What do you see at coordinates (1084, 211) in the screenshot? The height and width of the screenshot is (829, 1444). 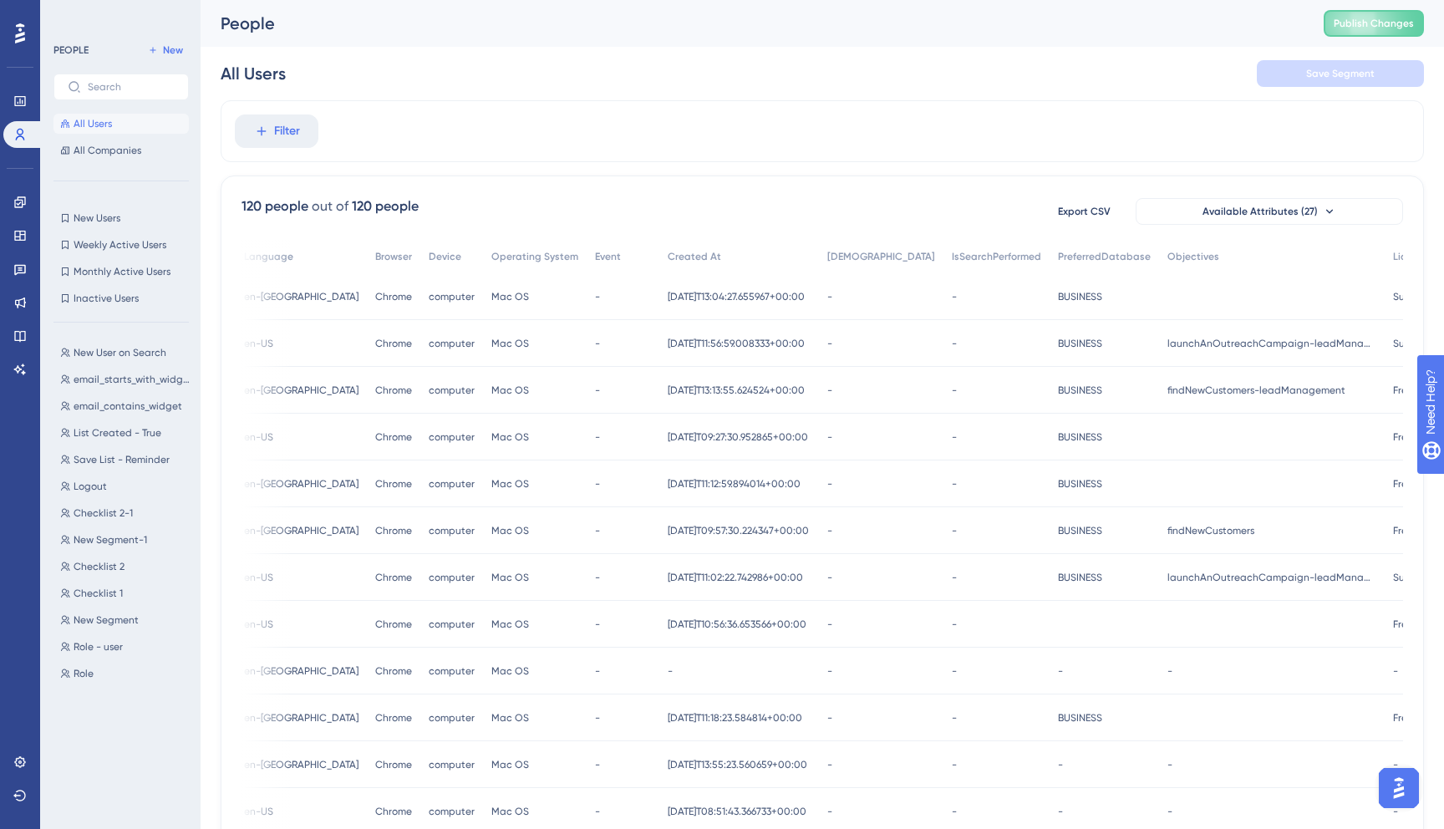 I see `button: Export CSV` at bounding box center [1084, 211].